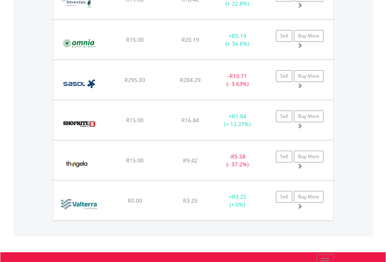 The height and width of the screenshot is (262, 386). I want to click on span: R5.58, so click(238, 156).